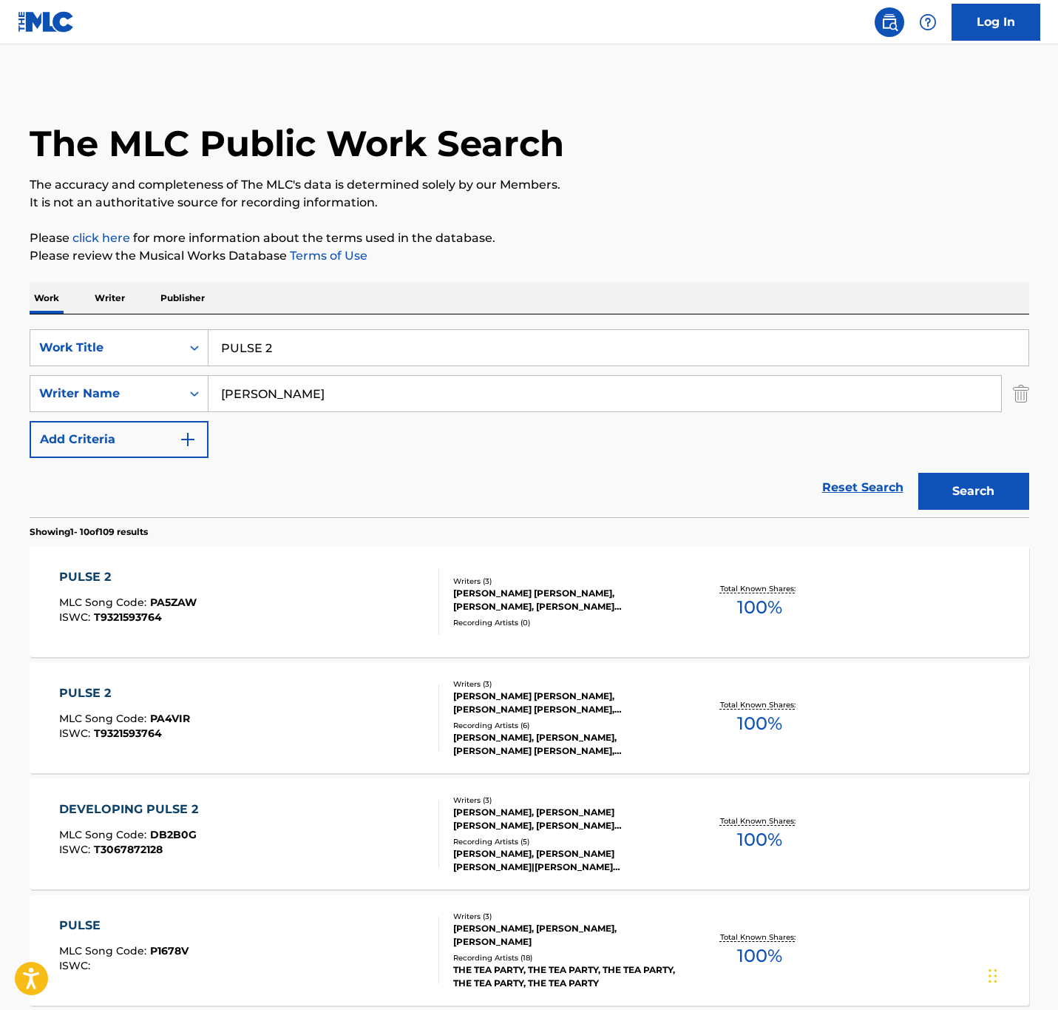  I want to click on h1: The MLC Public Work Search, so click(297, 143).